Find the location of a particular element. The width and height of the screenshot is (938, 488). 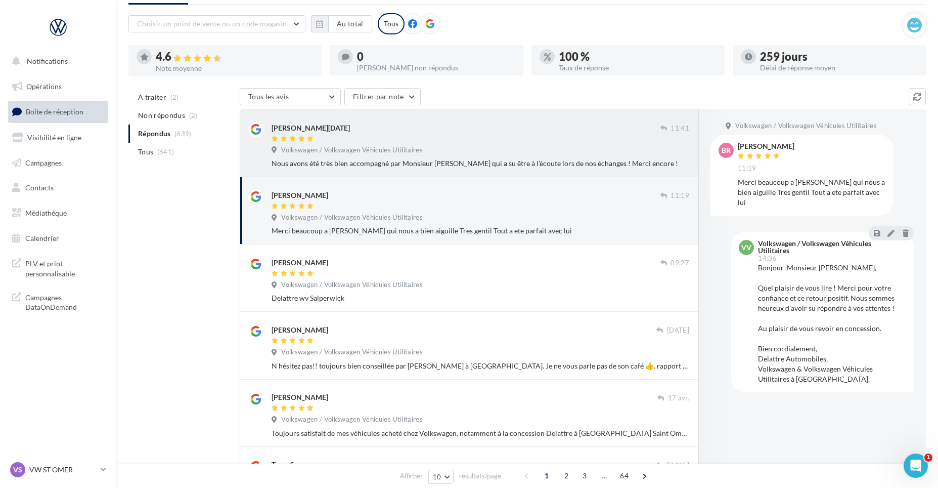

span: Campagnes DataOnDemand is located at coordinates (65, 301).